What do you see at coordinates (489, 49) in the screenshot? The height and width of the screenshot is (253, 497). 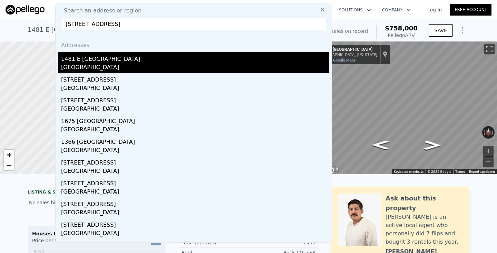 I see `button: Toggle fullscreen view` at bounding box center [489, 49].